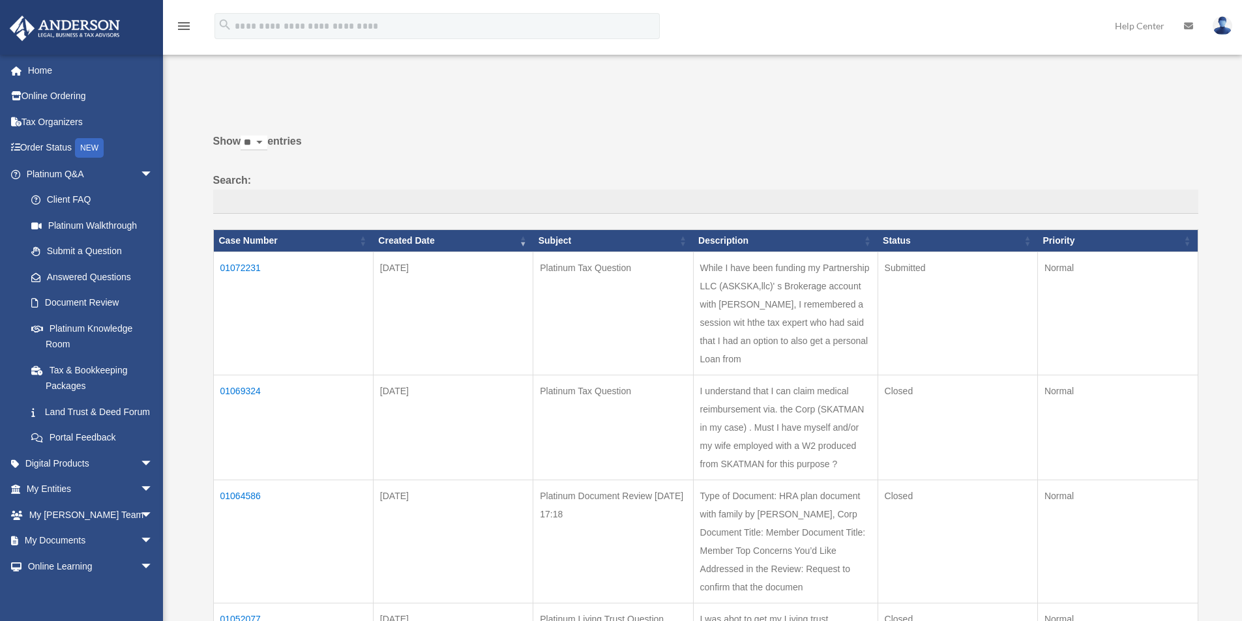 This screenshot has width=1242, height=621. What do you see at coordinates (293, 541) in the screenshot?
I see `td: 01064586` at bounding box center [293, 541].